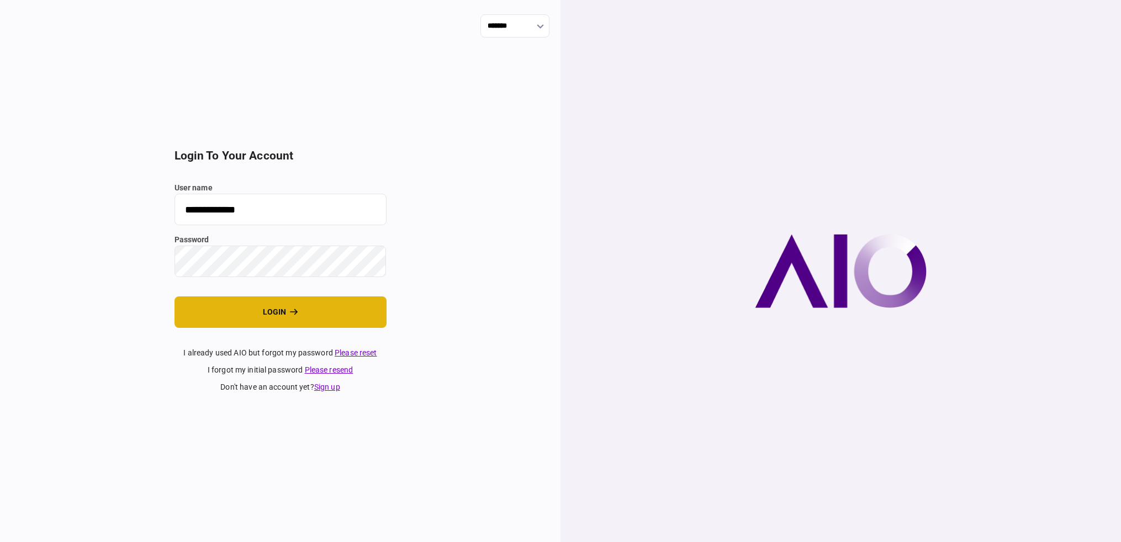 Image resolution: width=1121 pixels, height=542 pixels. What do you see at coordinates (281, 312) in the screenshot?
I see `button: login` at bounding box center [281, 312].